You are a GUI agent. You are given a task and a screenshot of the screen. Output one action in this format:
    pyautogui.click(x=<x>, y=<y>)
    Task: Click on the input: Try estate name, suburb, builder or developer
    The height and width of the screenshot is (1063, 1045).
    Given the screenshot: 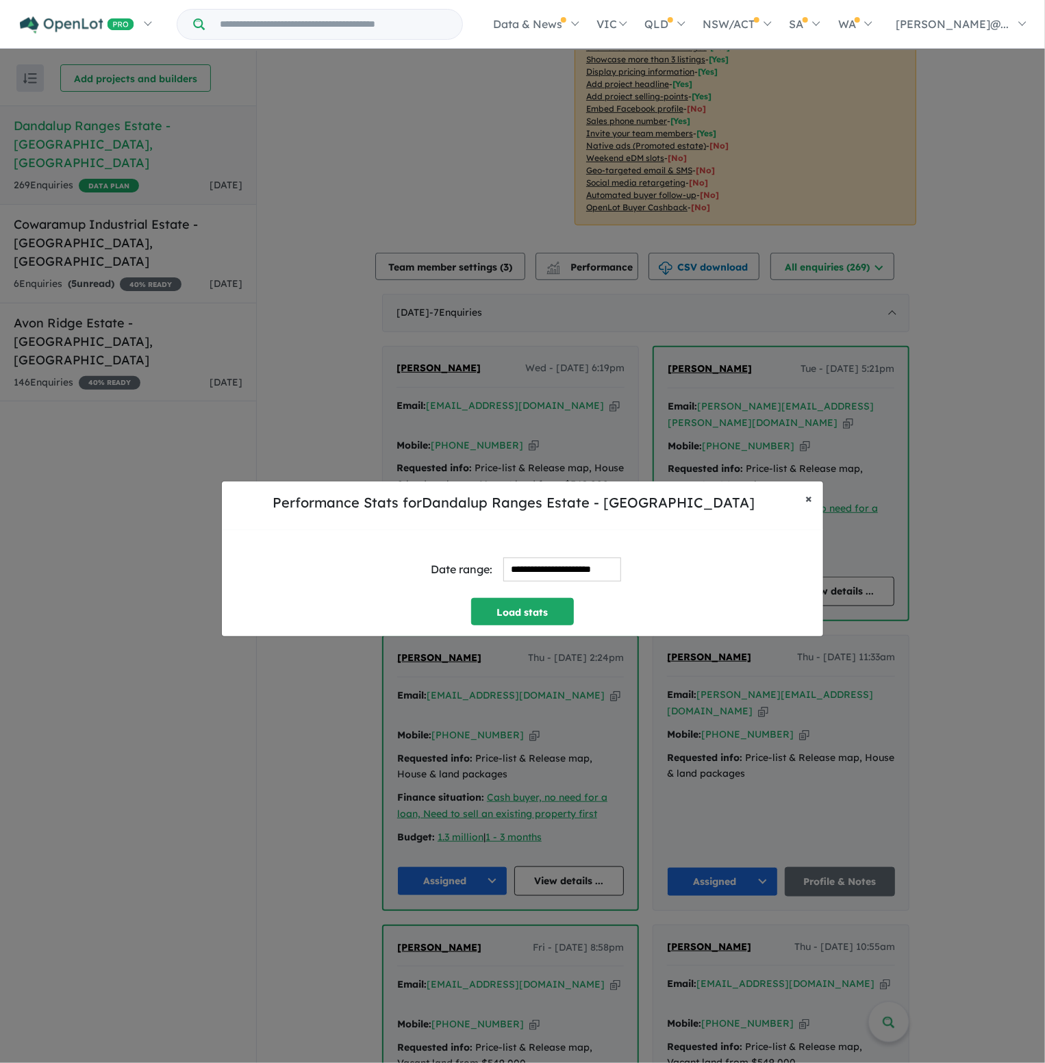 What is the action you would take?
    pyautogui.click(x=334, y=24)
    